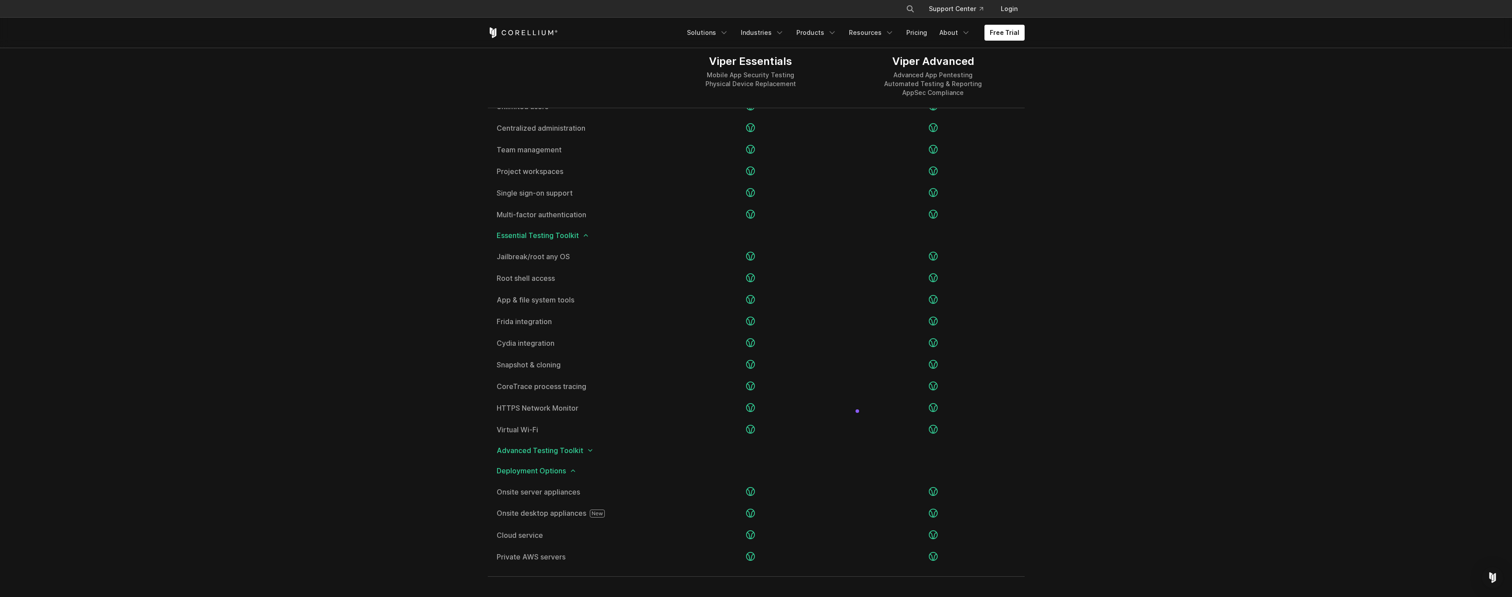 The height and width of the screenshot is (597, 1512). I want to click on span: Multi-factor authentication, so click(573, 214).